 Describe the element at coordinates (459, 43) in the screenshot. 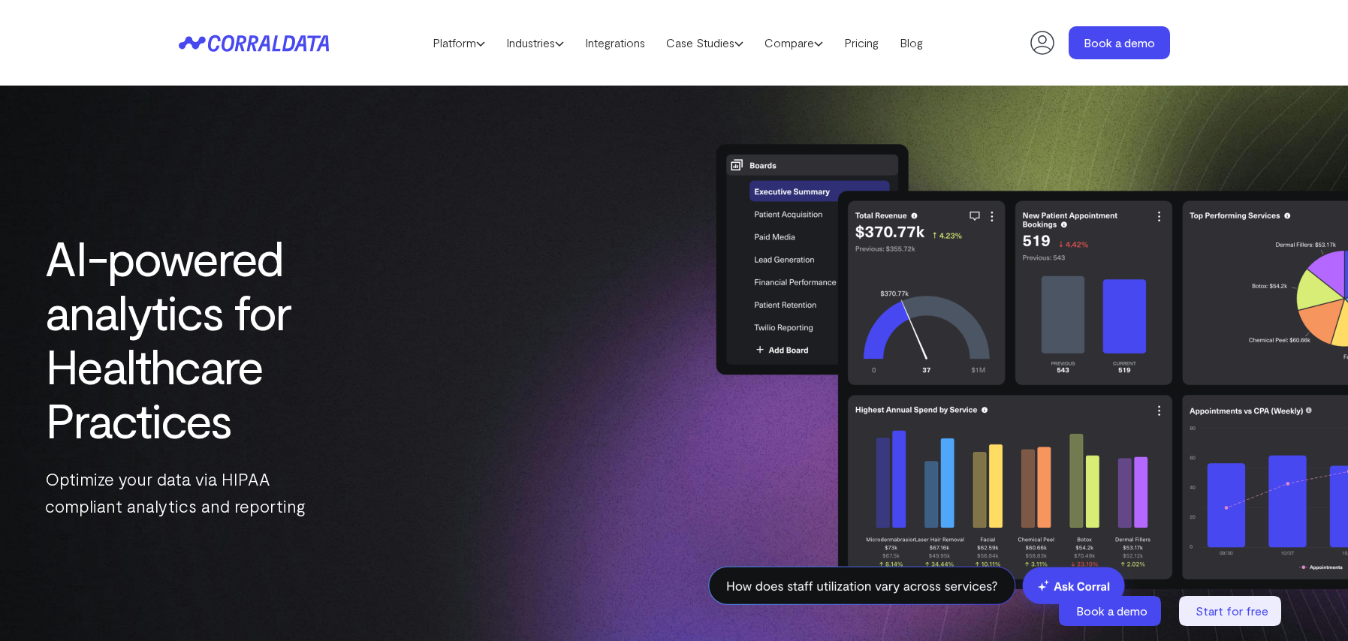

I see `a: Platform` at that location.